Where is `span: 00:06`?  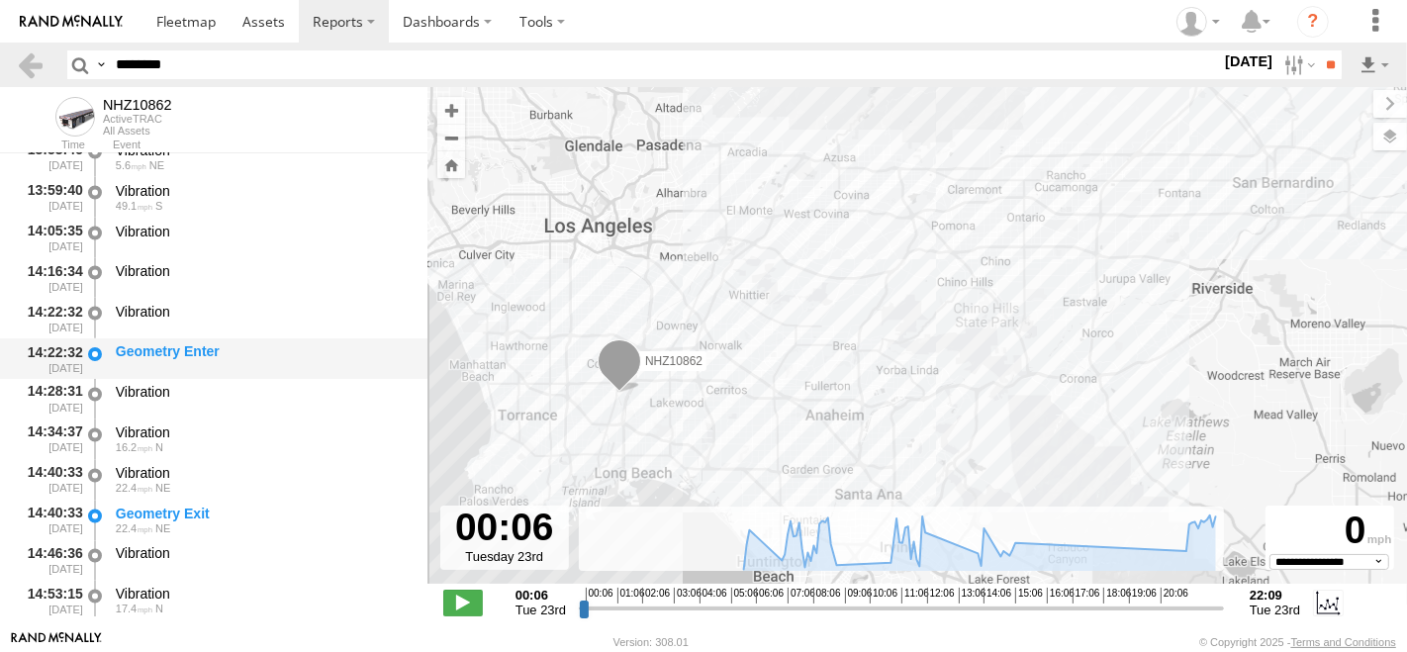 span: 00:06 is located at coordinates (600, 596).